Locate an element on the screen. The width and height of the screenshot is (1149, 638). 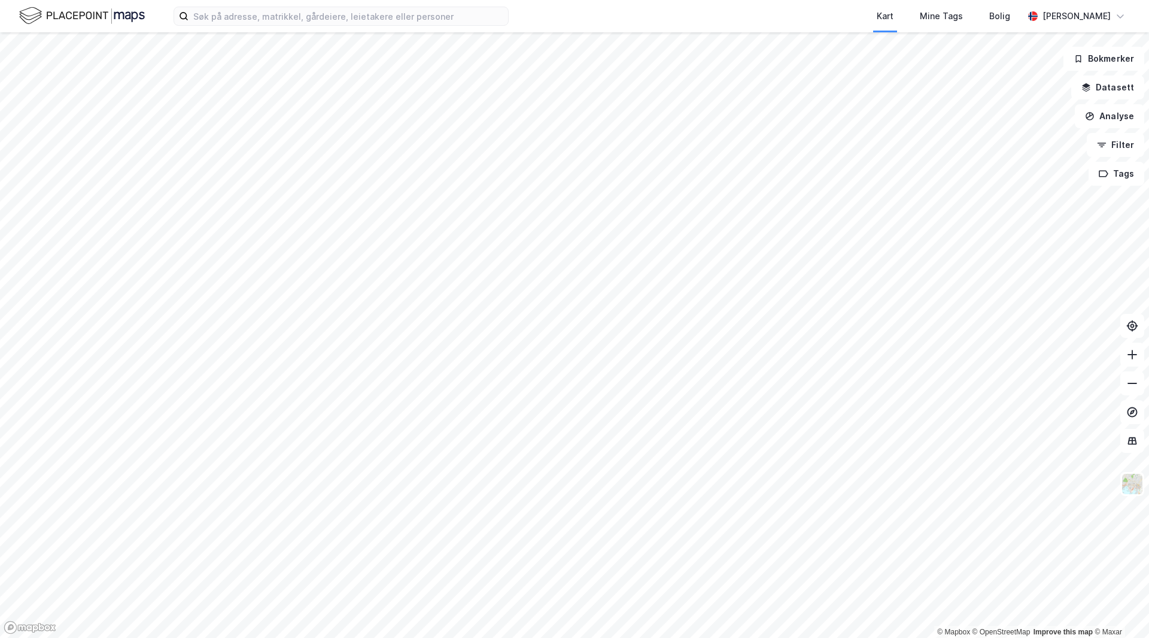
button: Tags is located at coordinates (1117, 174).